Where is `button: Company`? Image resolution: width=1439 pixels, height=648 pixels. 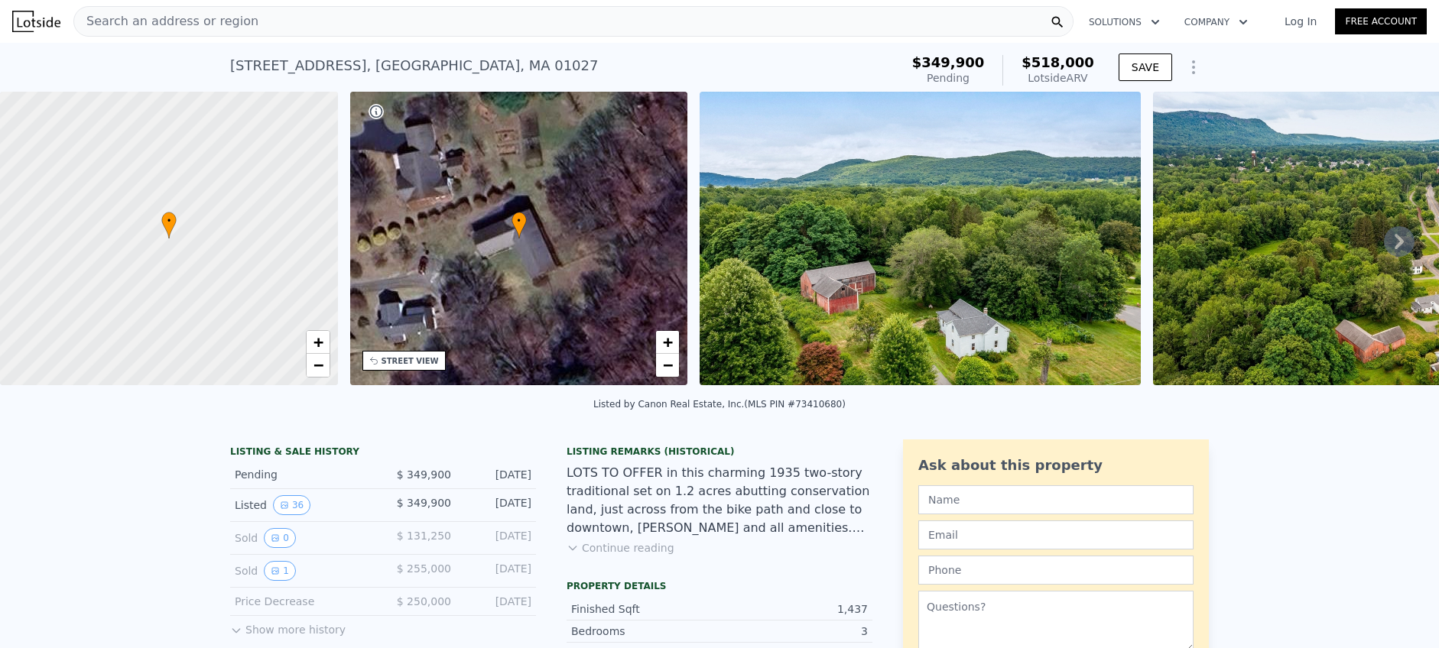
button: Company is located at coordinates (1216, 22).